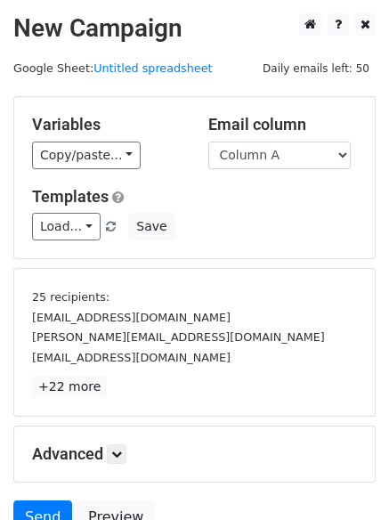 This screenshot has height=520, width=389. I want to click on div: Chat Widget, so click(345, 477).